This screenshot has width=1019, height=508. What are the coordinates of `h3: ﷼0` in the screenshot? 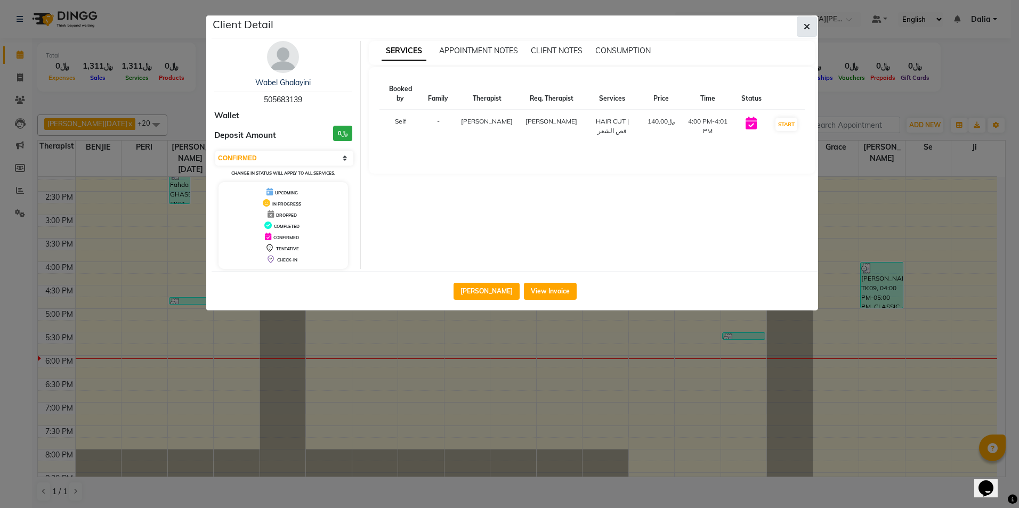 It's located at (343, 133).